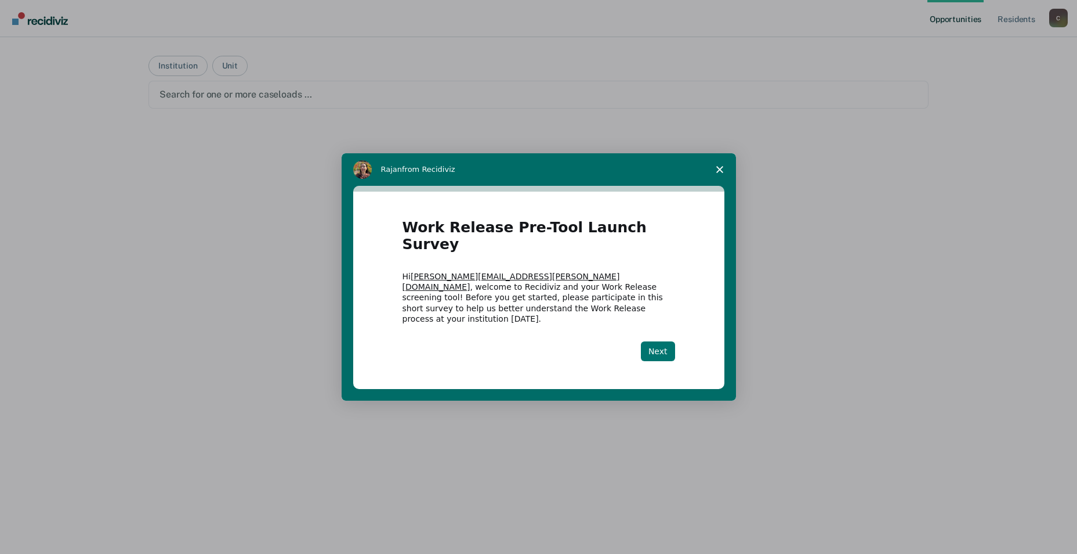 The width and height of the screenshot is (1077, 554). I want to click on span: Rajan, so click(392, 169).